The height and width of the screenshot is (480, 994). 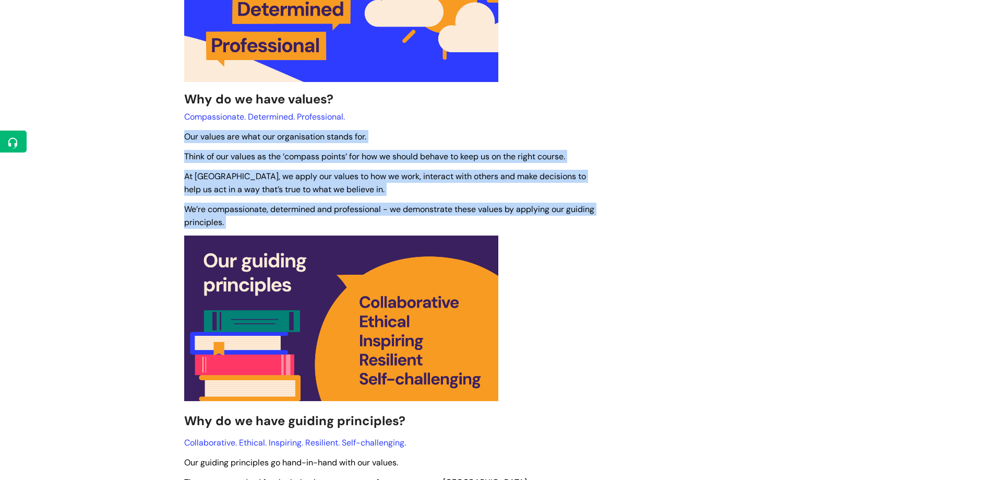 What do you see at coordinates (375, 156) in the screenshot?
I see `span: Think of our values as the ‘compass points’ for how we should behave to keep us on the right course.` at bounding box center [375, 156].